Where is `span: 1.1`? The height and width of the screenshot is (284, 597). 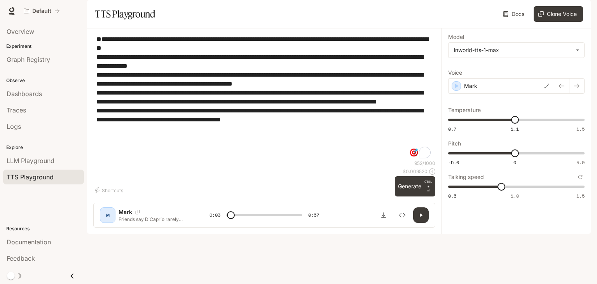 span: 1.1 is located at coordinates (515, 129).